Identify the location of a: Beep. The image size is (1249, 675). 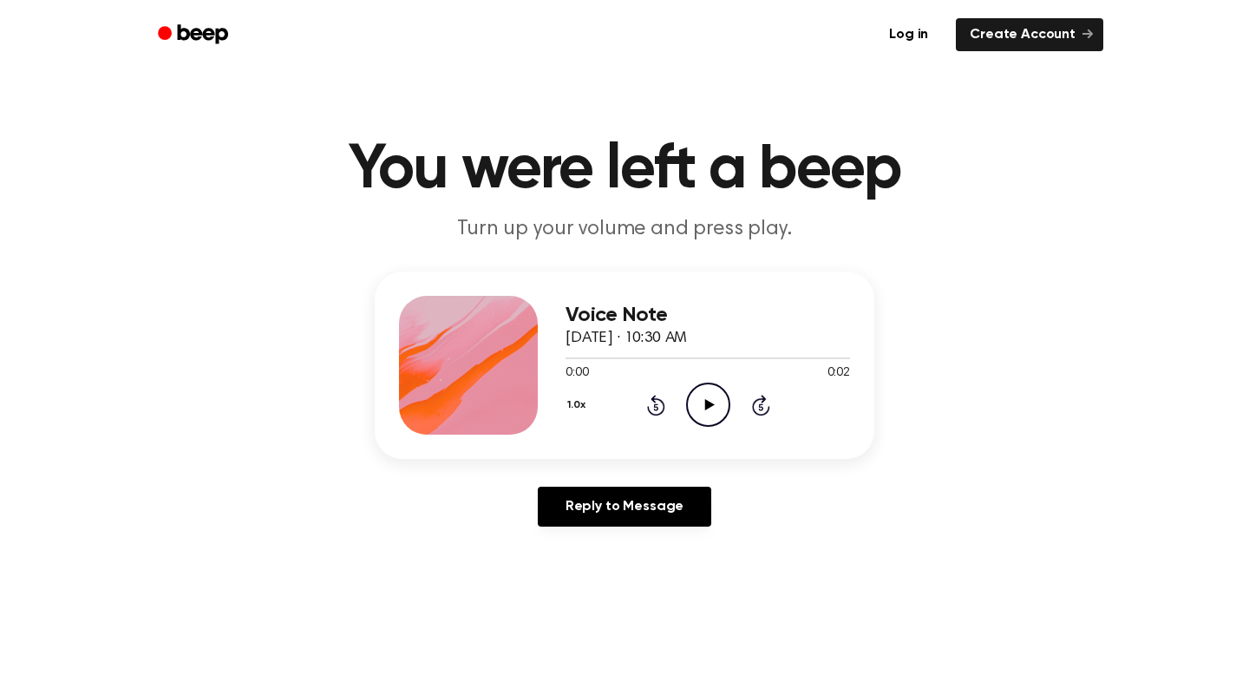
(194, 35).